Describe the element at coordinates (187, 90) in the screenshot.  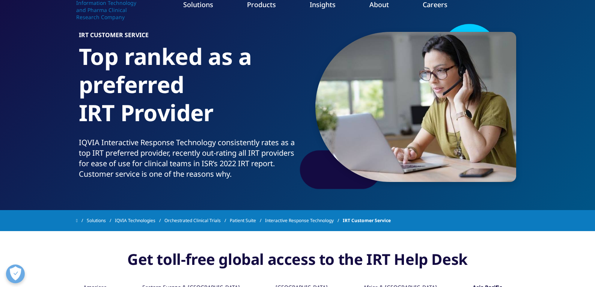
I see `h1: Top ranked as a preferred IRT Provider` at that location.